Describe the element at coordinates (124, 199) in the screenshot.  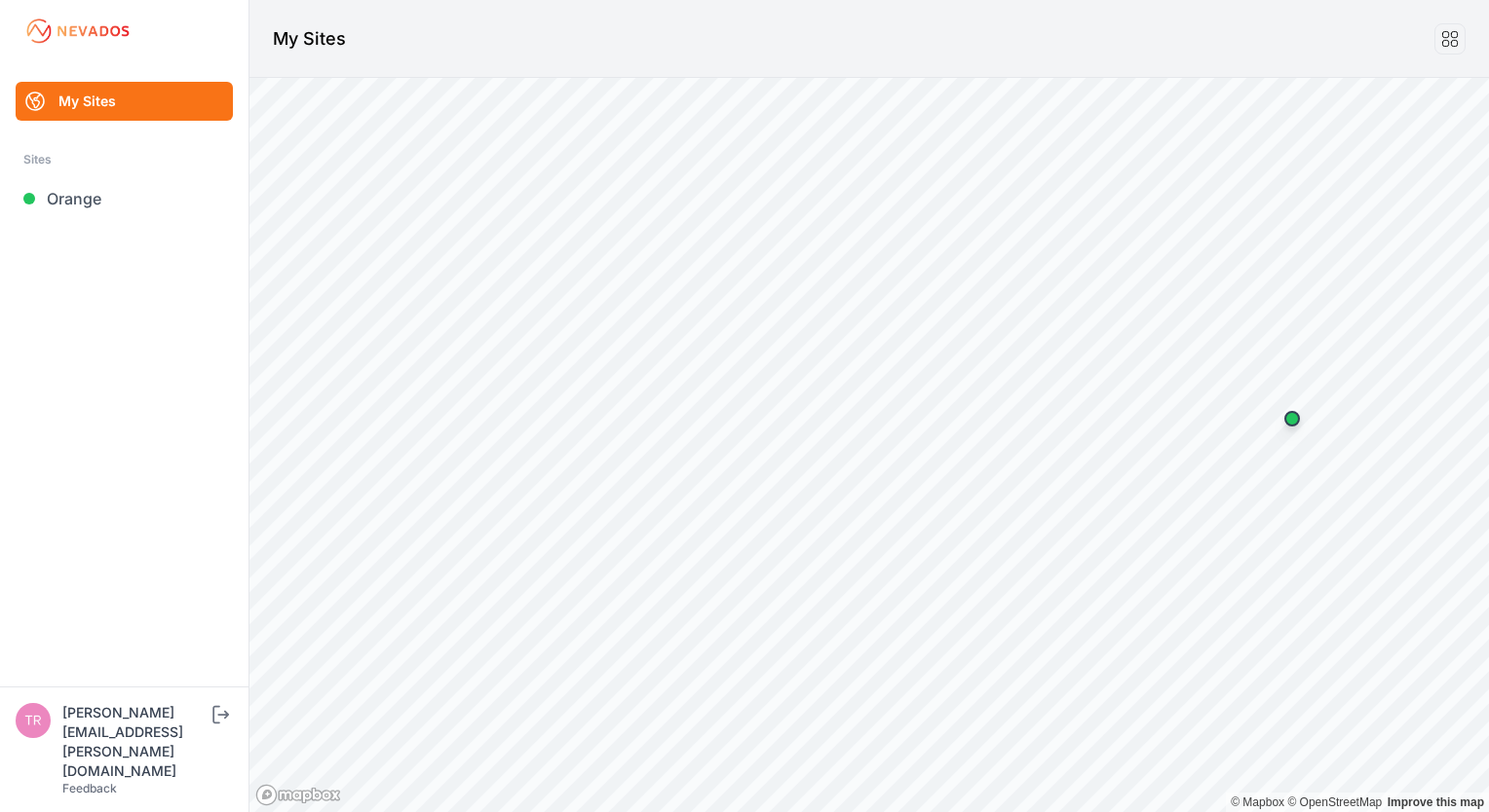
I see `a: Orange` at that location.